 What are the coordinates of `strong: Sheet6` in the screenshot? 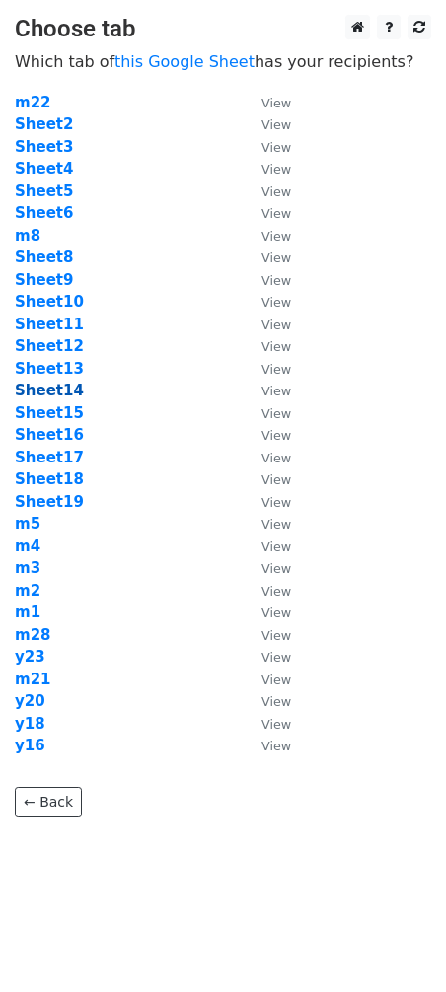 It's located at (43, 213).